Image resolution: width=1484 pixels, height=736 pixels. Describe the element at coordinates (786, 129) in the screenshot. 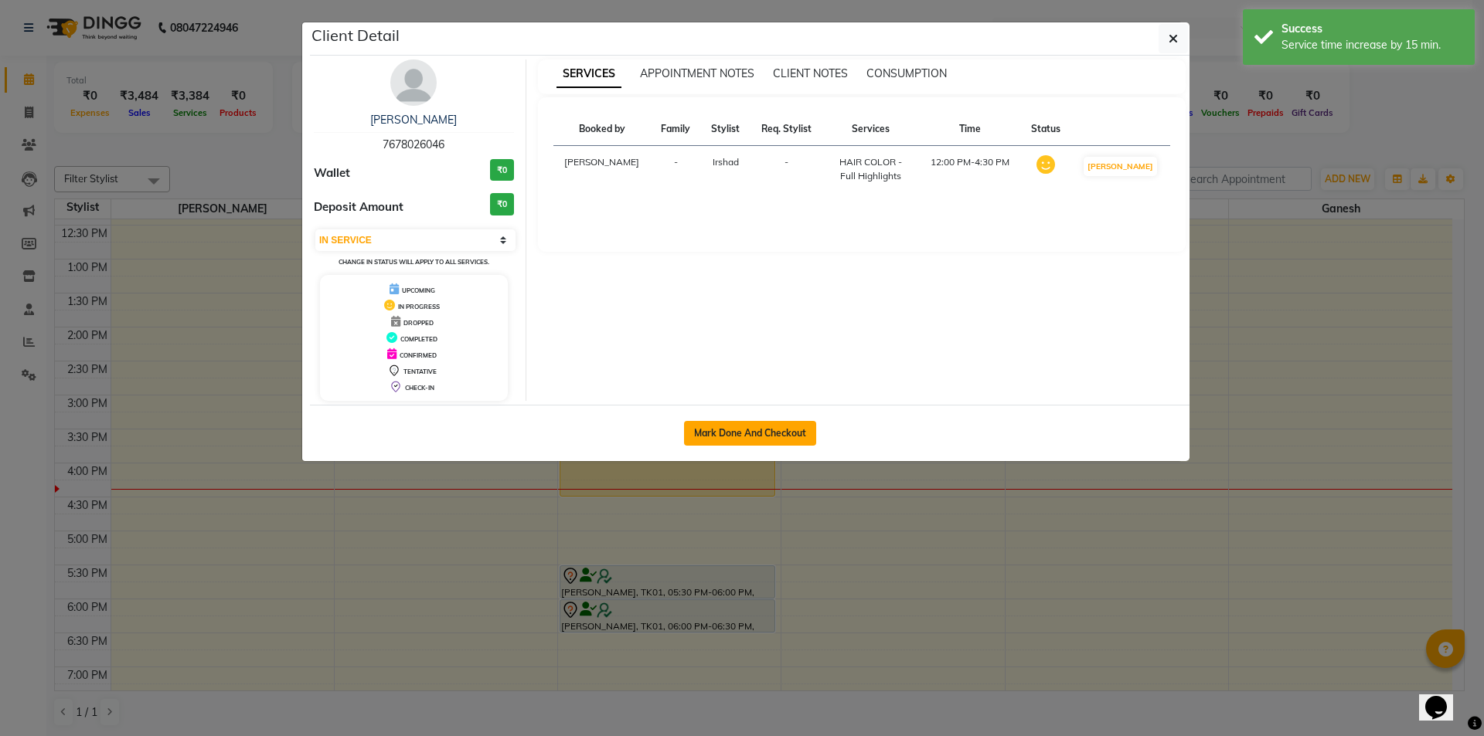

I see `th: Req. Stylist` at that location.